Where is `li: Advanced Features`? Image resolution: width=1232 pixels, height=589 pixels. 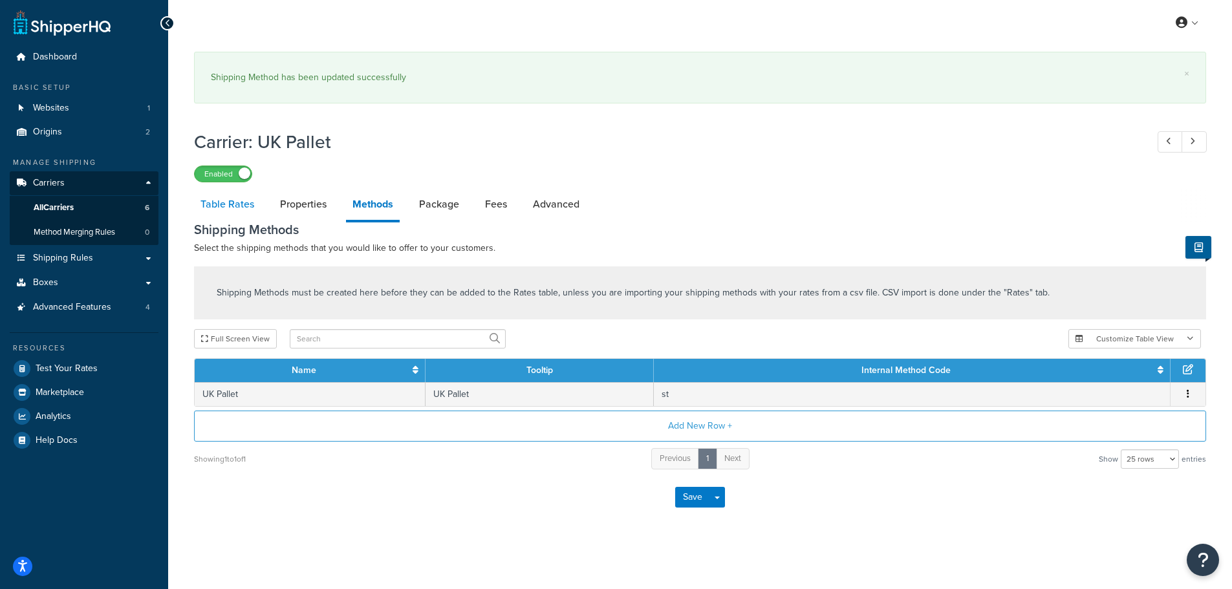 li: Advanced Features is located at coordinates (84, 307).